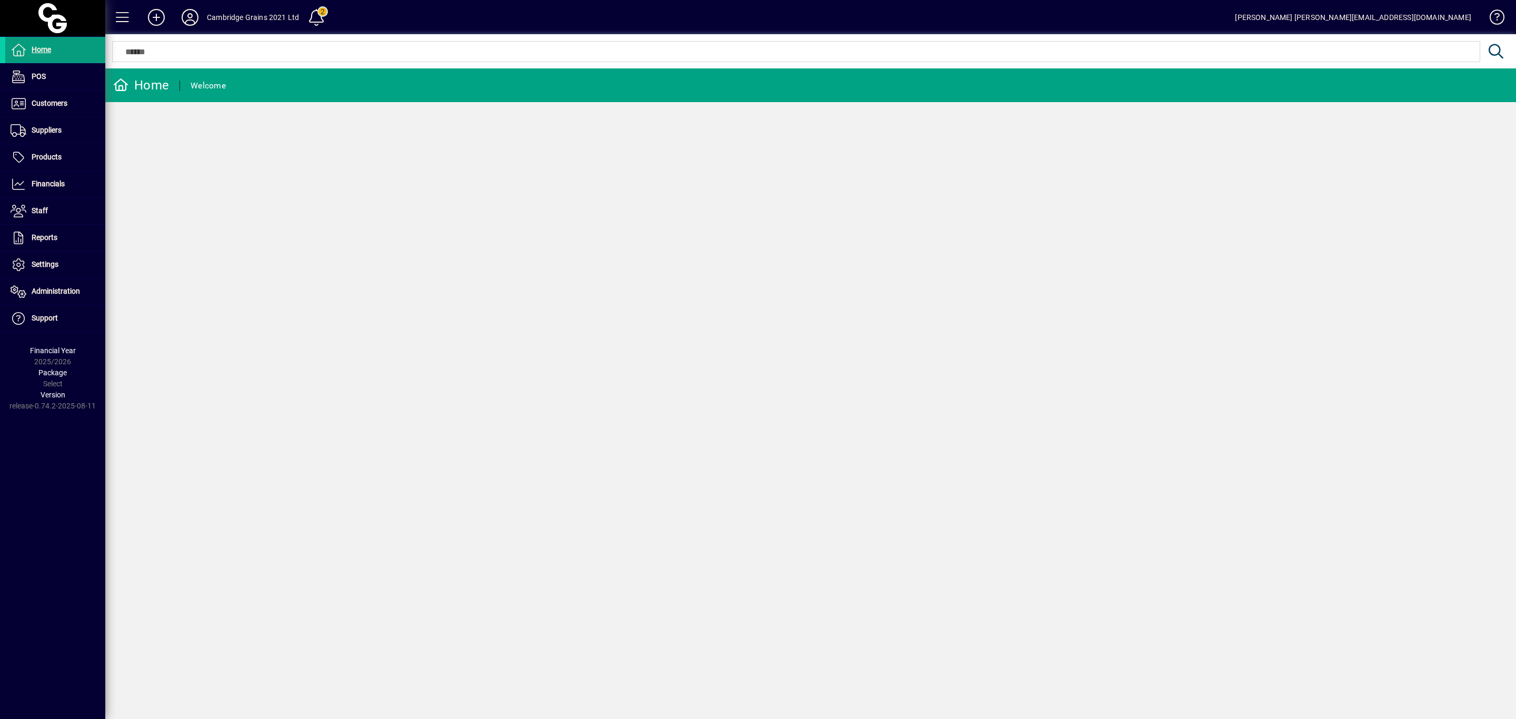  I want to click on a: Suppliers, so click(55, 131).